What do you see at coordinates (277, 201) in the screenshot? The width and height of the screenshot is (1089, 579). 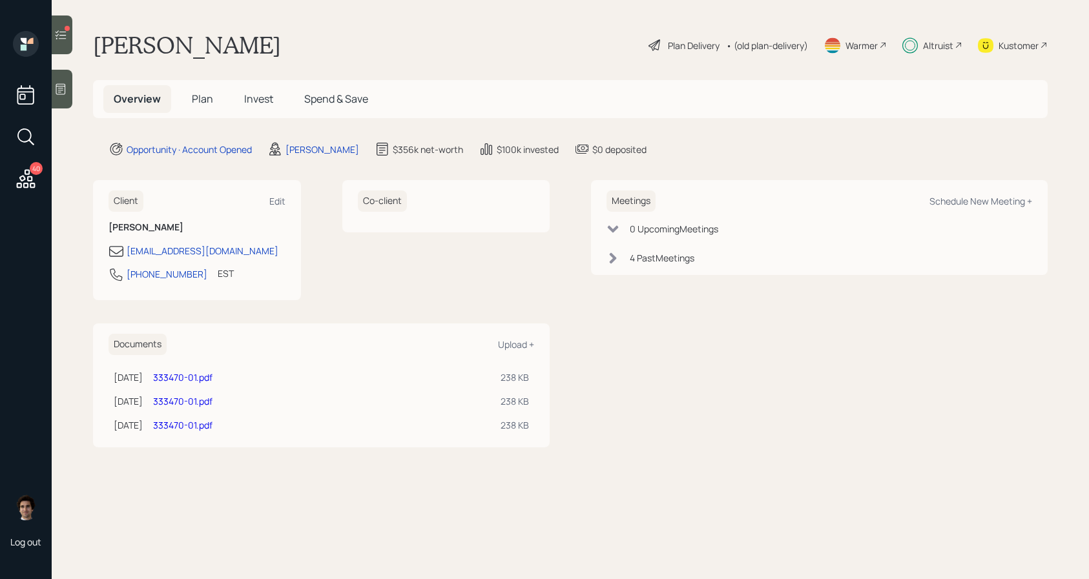 I see `div: Edit` at bounding box center [277, 201].